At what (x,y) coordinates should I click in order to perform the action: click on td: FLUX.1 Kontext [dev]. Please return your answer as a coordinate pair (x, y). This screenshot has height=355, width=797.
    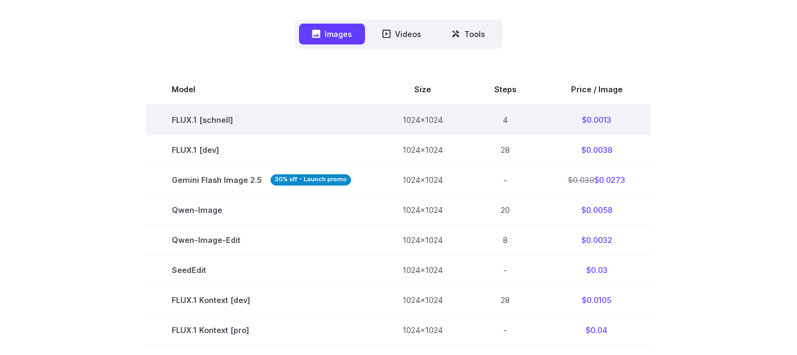
    Looking at the image, I should click on (261, 300).